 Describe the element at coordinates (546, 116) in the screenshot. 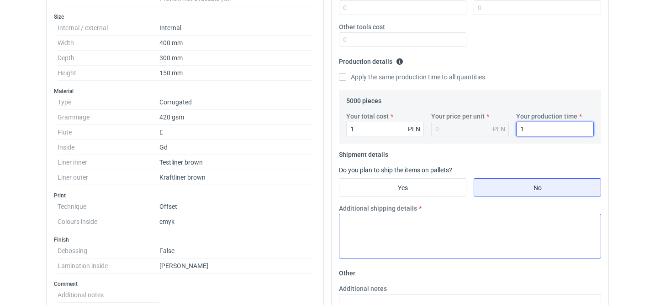

I see `label: Your production time` at that location.